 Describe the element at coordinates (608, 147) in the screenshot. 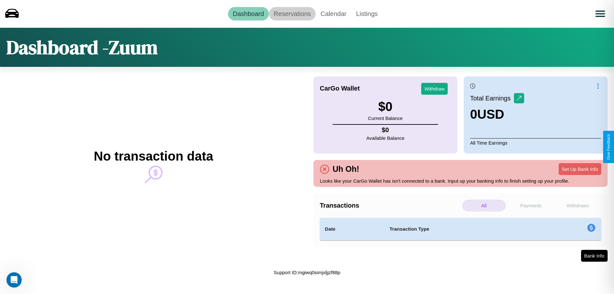

I see `div: Give Feedback` at that location.